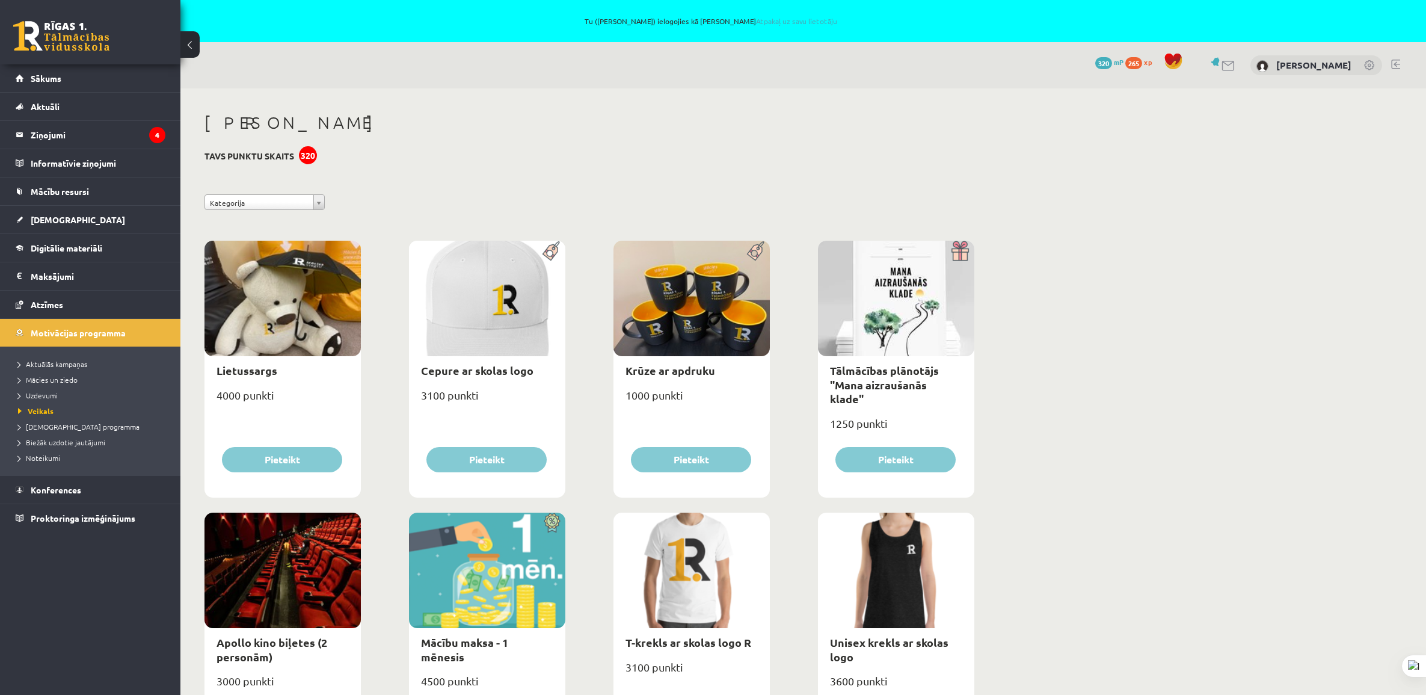 The height and width of the screenshot is (695, 1426). Describe the element at coordinates (1104, 63) in the screenshot. I see `span: 320` at that location.